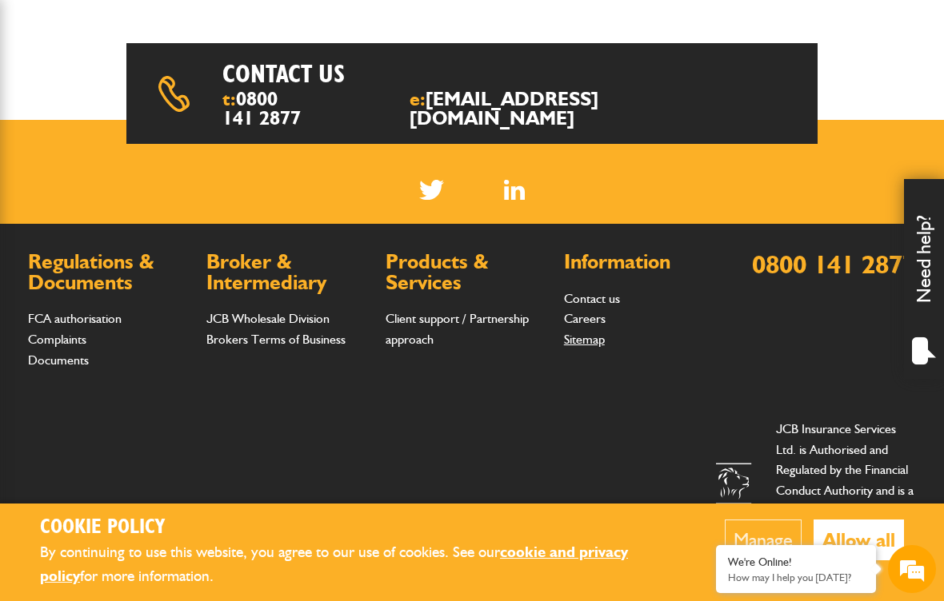  I want to click on a: Client support / Partnership approach, so click(457, 329).